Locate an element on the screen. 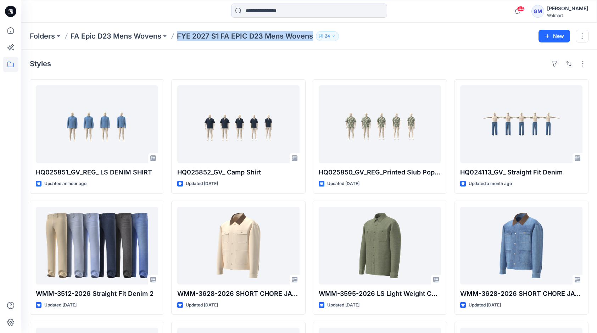 The image size is (597, 333). a: HQ025851_GV_REG_ LS DENIM SHIRT is located at coordinates (97, 124).